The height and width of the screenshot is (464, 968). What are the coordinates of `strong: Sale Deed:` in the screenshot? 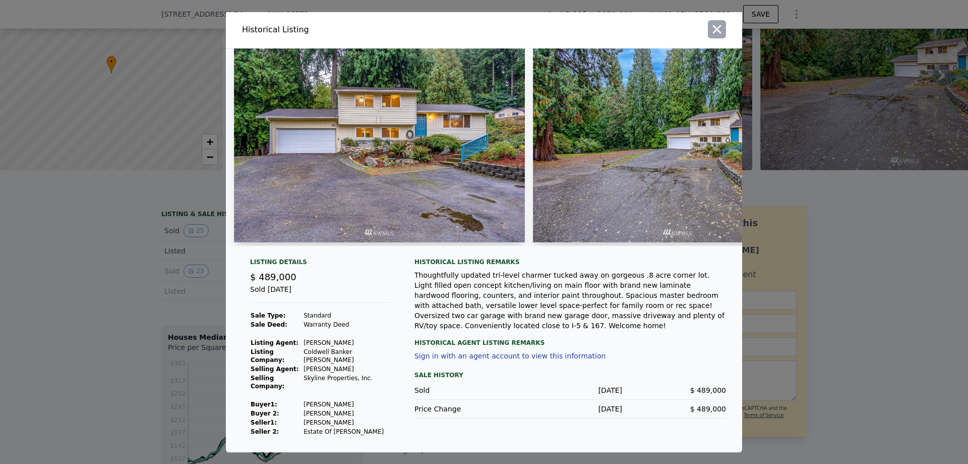 It's located at (269, 324).